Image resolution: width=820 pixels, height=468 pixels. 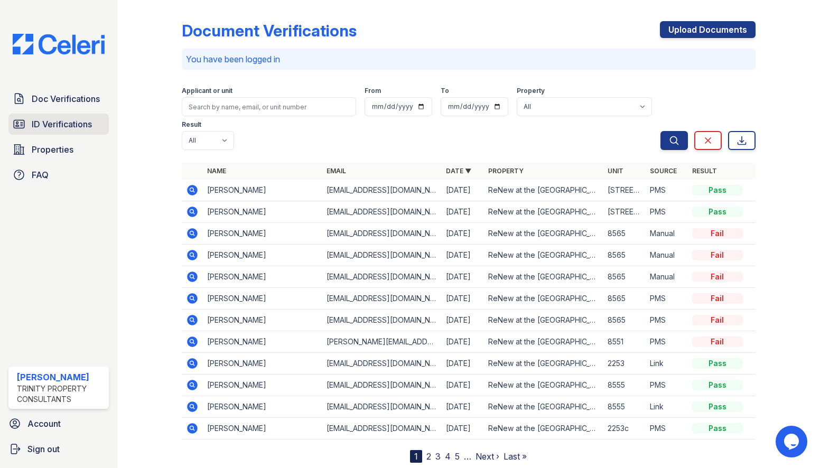 I want to click on button: Sign out, so click(x=59, y=449).